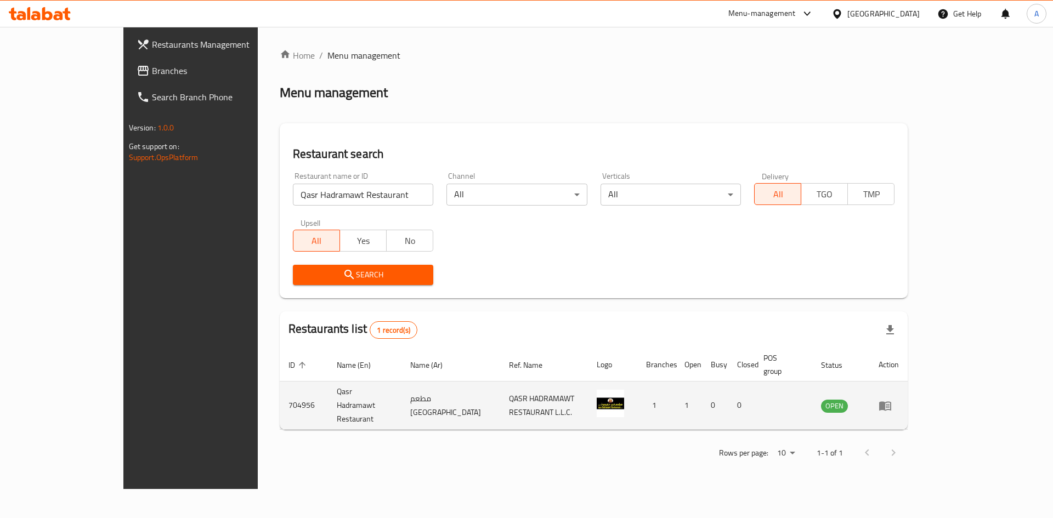 The image size is (1053, 518). I want to click on td: 704956, so click(304, 406).